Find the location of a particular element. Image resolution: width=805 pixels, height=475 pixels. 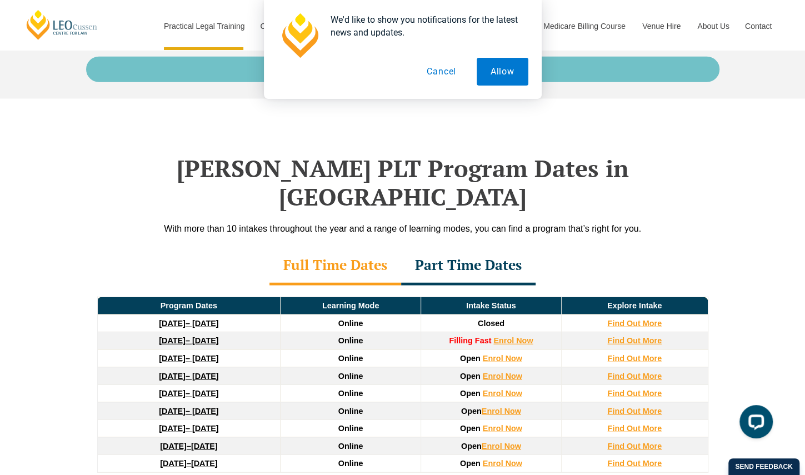

button: Cancel is located at coordinates (441, 72).